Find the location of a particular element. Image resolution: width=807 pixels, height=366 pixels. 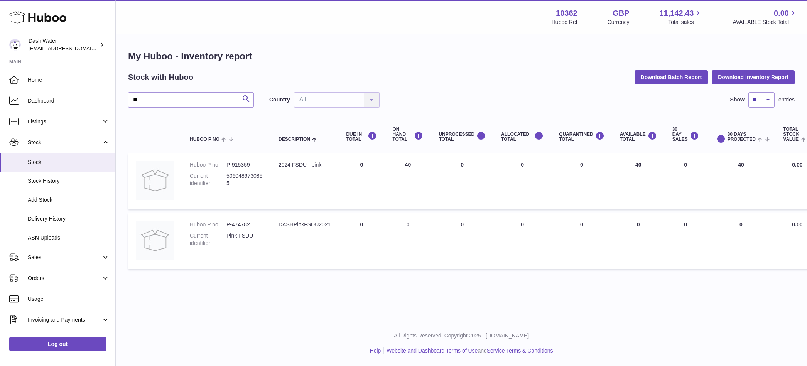

div: ALLOCATED Total is located at coordinates (522, 137).